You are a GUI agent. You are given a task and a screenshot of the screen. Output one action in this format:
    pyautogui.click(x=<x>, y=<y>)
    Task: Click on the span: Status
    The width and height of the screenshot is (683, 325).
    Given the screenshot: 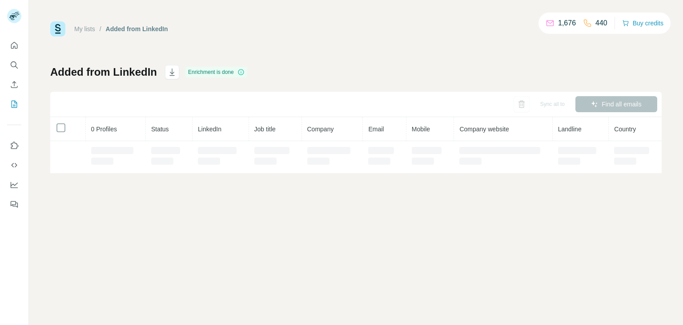 What is the action you would take?
    pyautogui.click(x=160, y=129)
    